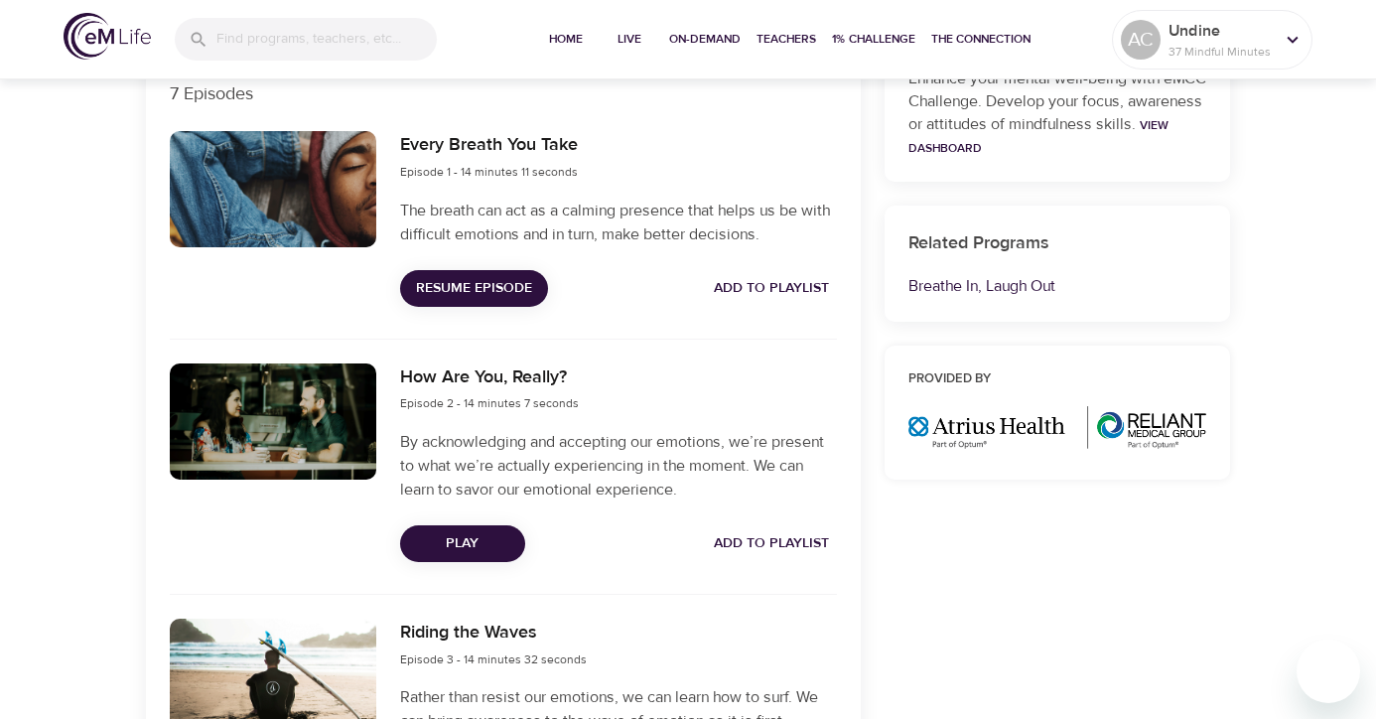 This screenshot has width=1376, height=719. I want to click on img: Optum%20MA_AtriusReliant.png, so click(1057, 427).